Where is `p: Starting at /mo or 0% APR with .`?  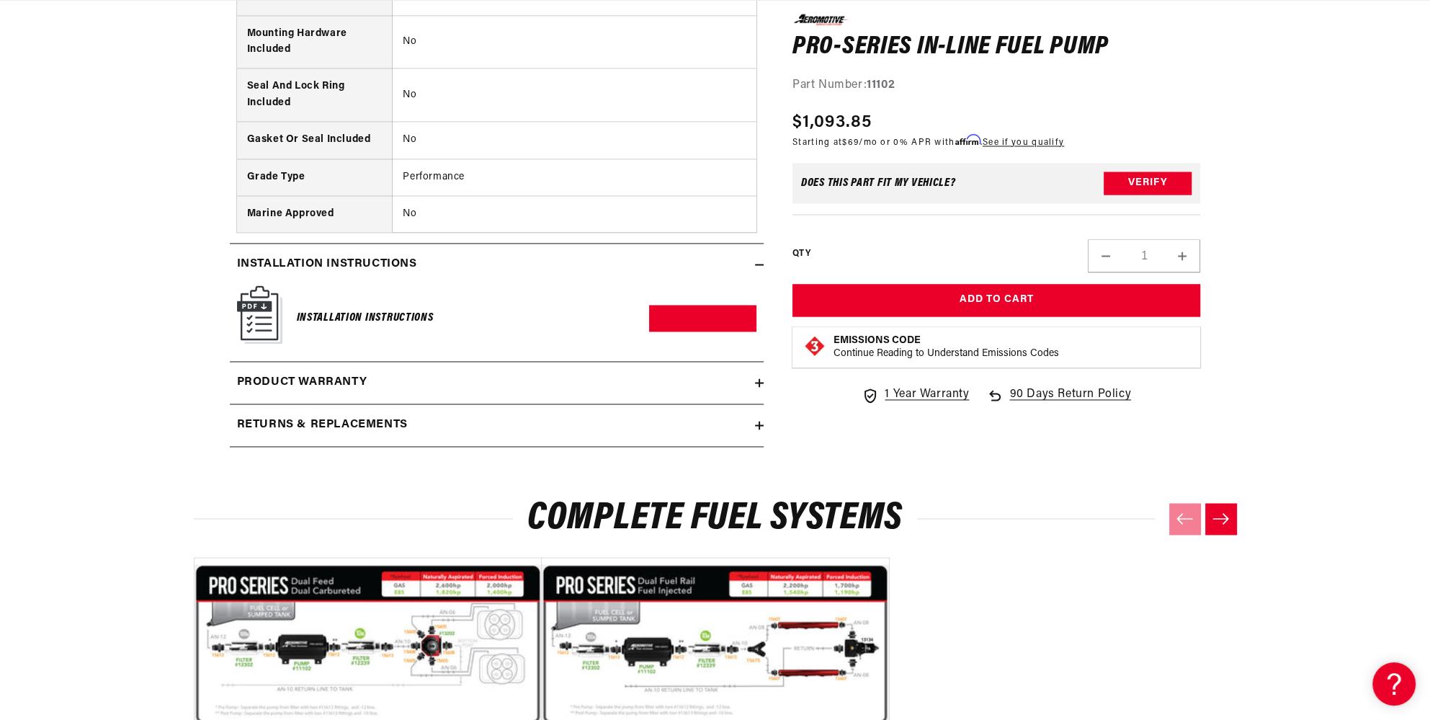
p: Starting at /mo or 0% APR with . is located at coordinates (928, 142).